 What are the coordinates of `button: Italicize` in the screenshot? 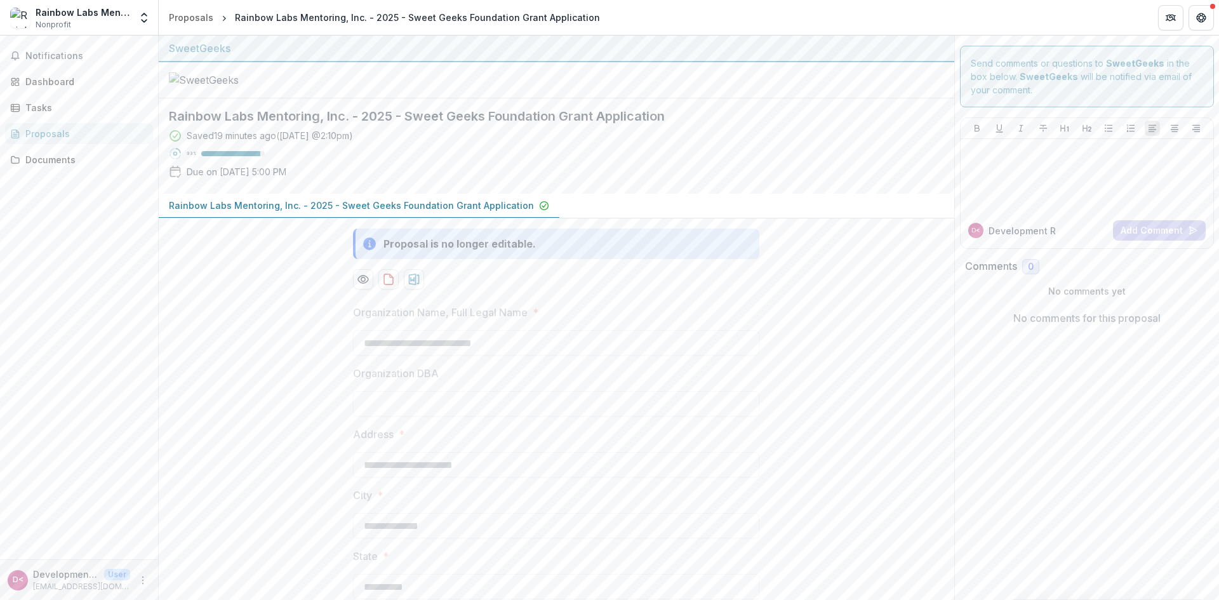 It's located at (1021, 128).